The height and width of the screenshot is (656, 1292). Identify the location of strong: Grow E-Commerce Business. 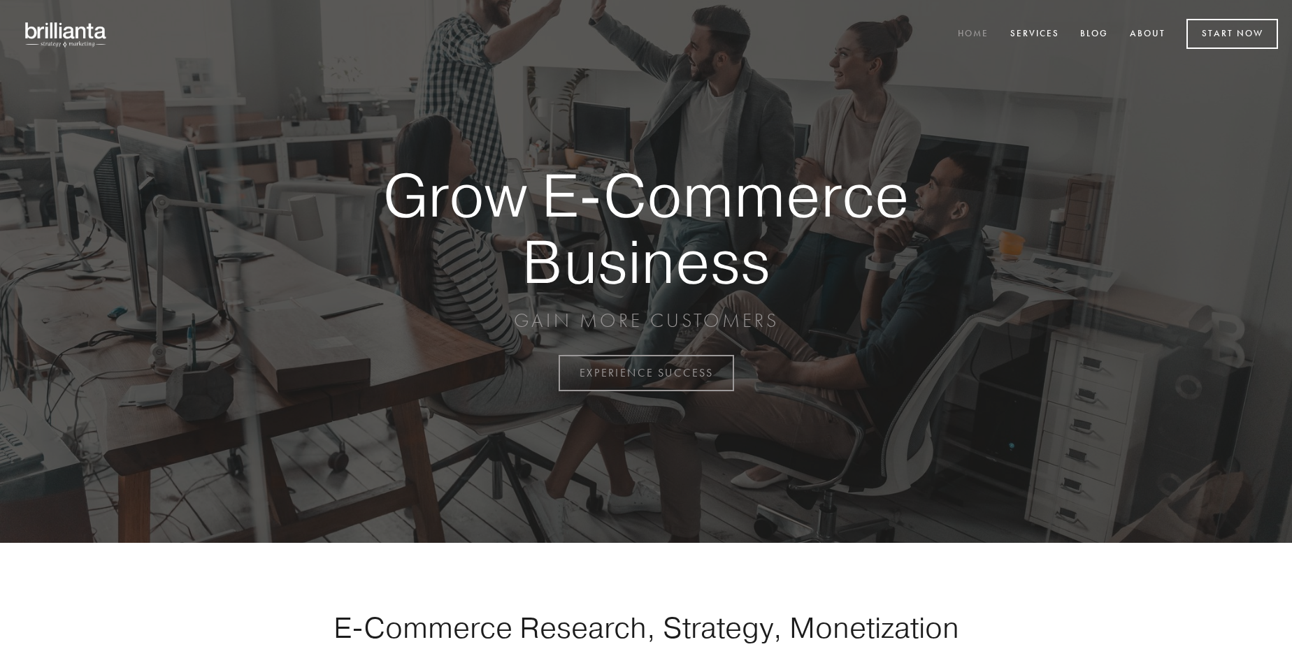
(646, 228).